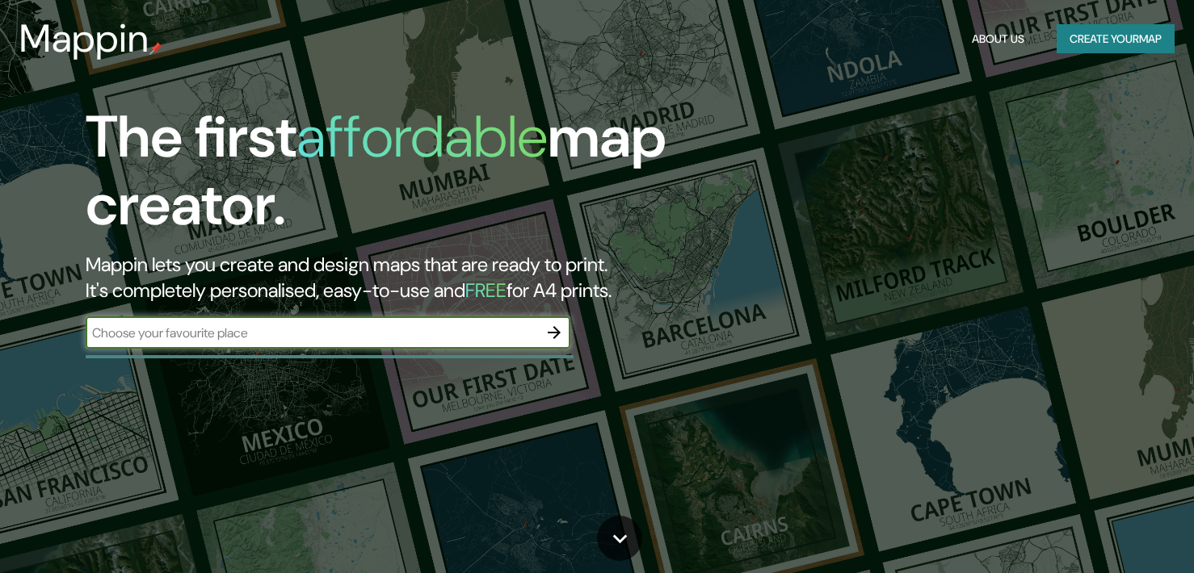 The image size is (1194, 573). What do you see at coordinates (422, 136) in the screenshot?
I see `h1: affordable` at bounding box center [422, 136].